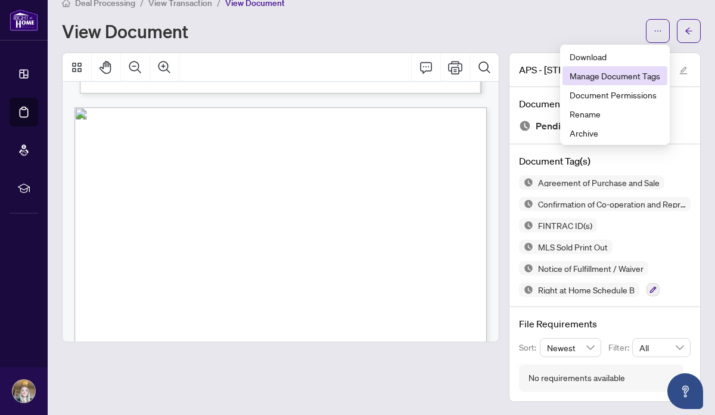 The height and width of the screenshot is (415, 715). I want to click on p: Filter:, so click(620, 347).